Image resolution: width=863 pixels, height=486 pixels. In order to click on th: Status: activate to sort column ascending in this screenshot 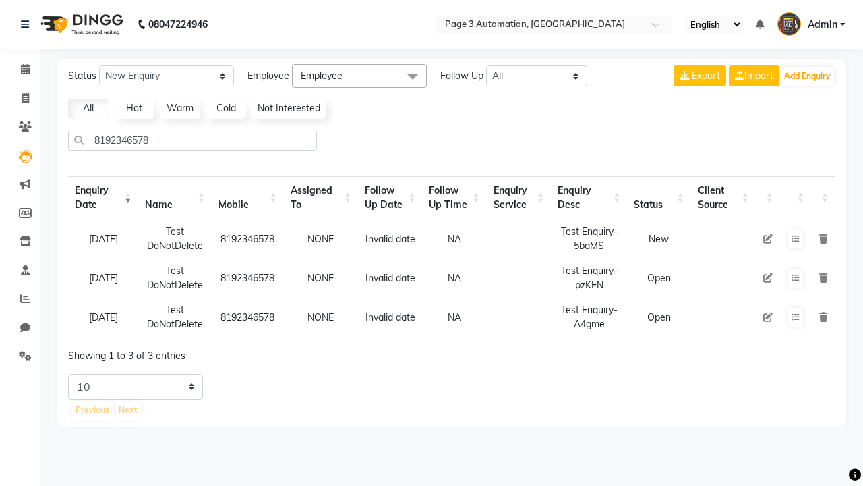, I will do `click(659, 198)`.